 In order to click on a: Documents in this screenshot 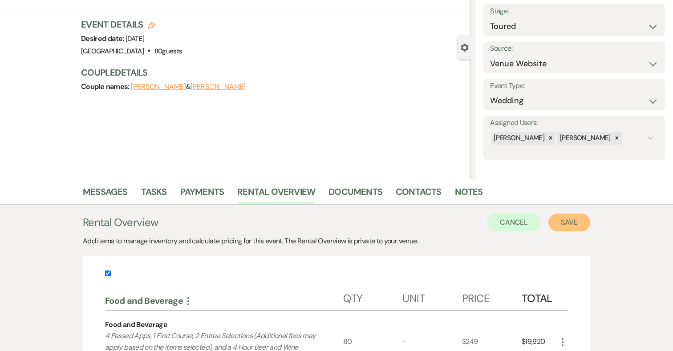, I will do `click(355, 194)`.